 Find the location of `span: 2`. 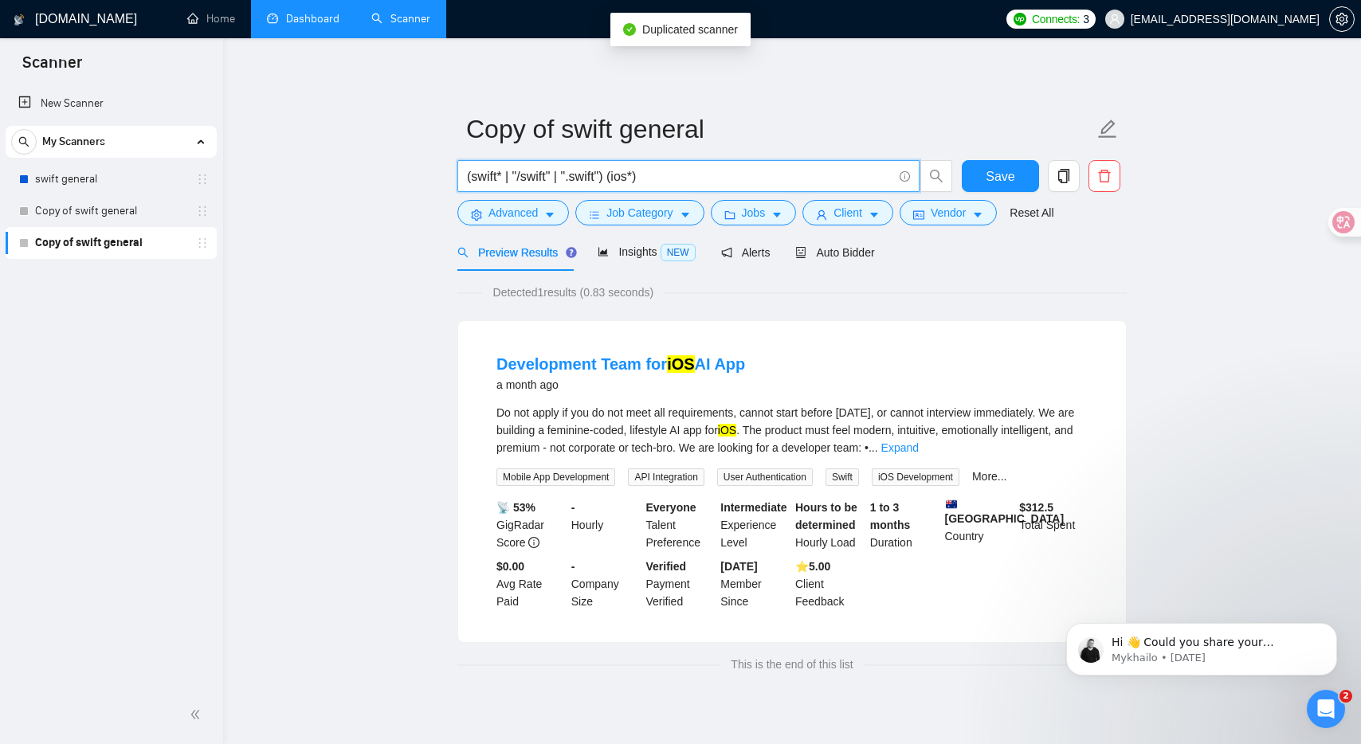

span: 2 is located at coordinates (1346, 696).